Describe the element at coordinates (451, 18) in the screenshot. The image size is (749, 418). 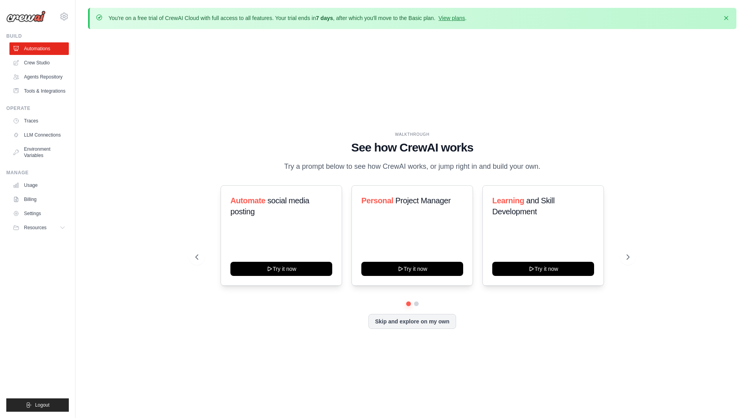
I see `a: View plans` at that location.